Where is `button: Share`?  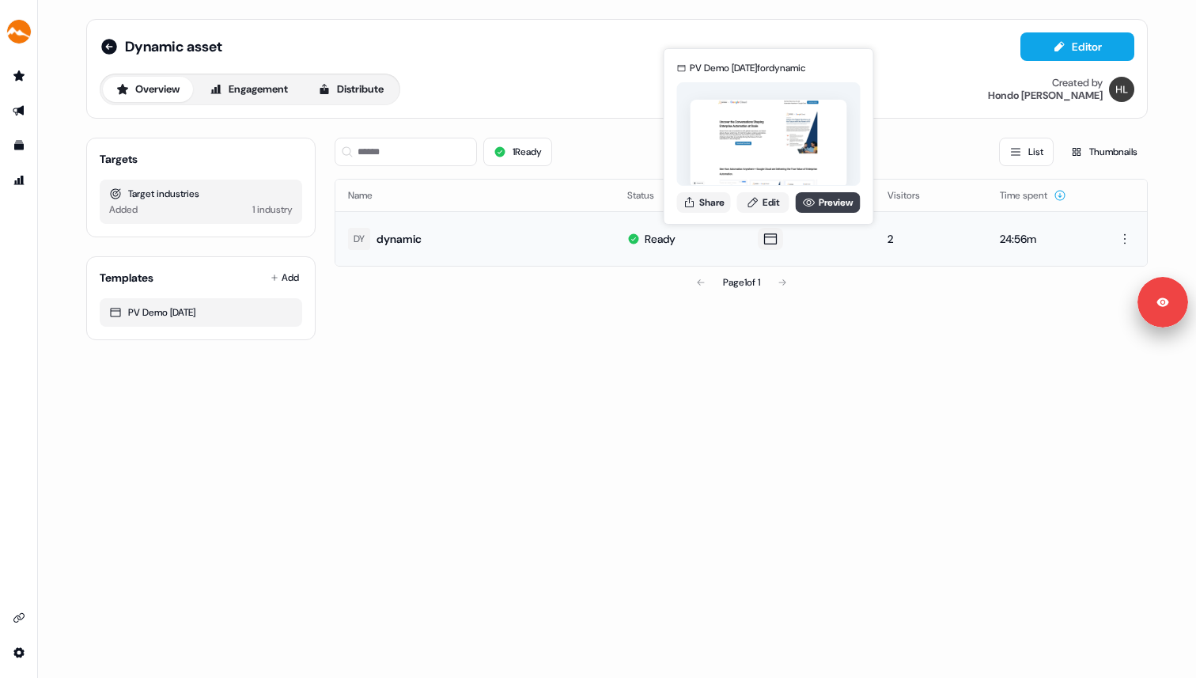 button: Share is located at coordinates (704, 203).